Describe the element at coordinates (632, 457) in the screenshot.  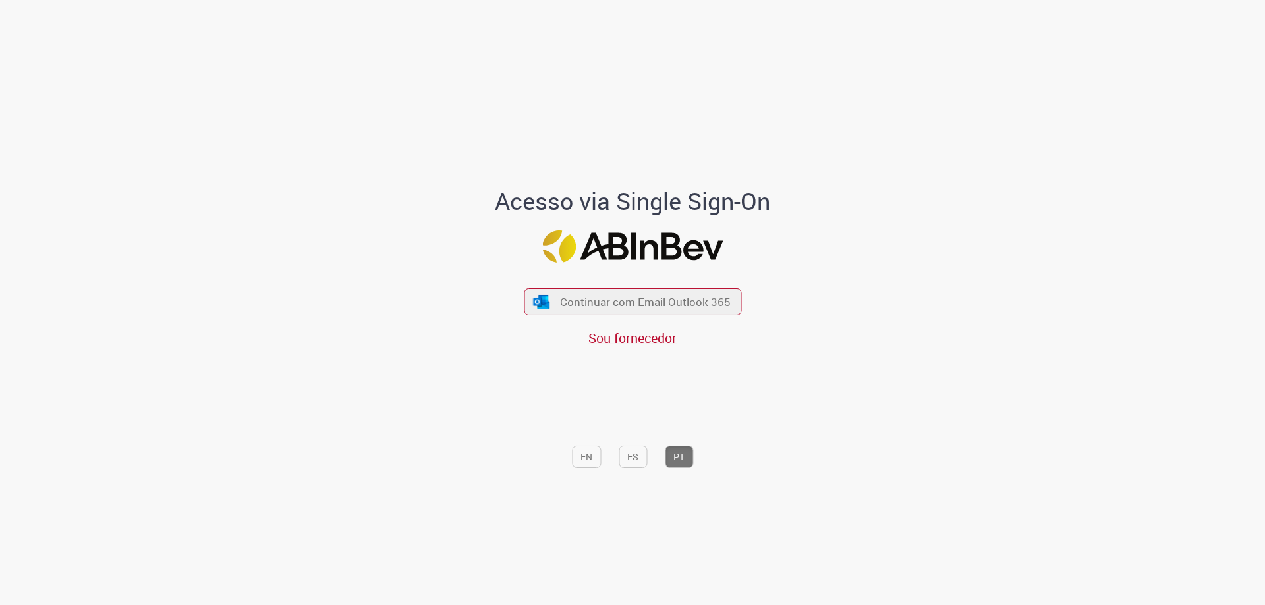
I see `button: ES` at that location.